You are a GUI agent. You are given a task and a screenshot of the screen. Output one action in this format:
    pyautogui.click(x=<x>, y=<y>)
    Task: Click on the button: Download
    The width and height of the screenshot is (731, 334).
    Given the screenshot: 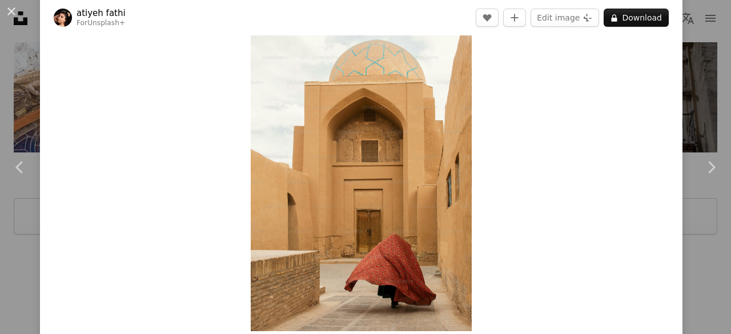 What is the action you would take?
    pyautogui.click(x=637, y=18)
    